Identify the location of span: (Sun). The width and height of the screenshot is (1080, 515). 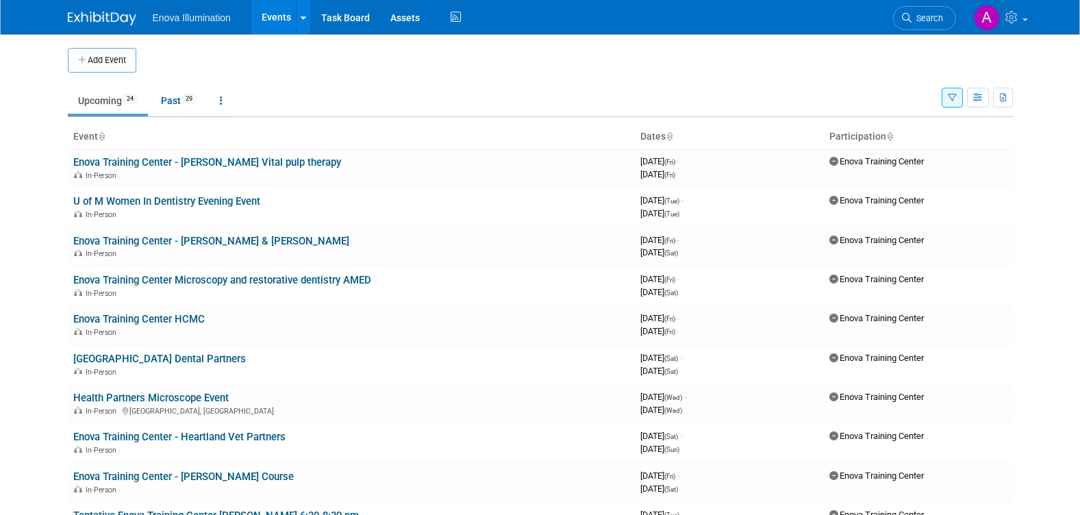
(672, 449).